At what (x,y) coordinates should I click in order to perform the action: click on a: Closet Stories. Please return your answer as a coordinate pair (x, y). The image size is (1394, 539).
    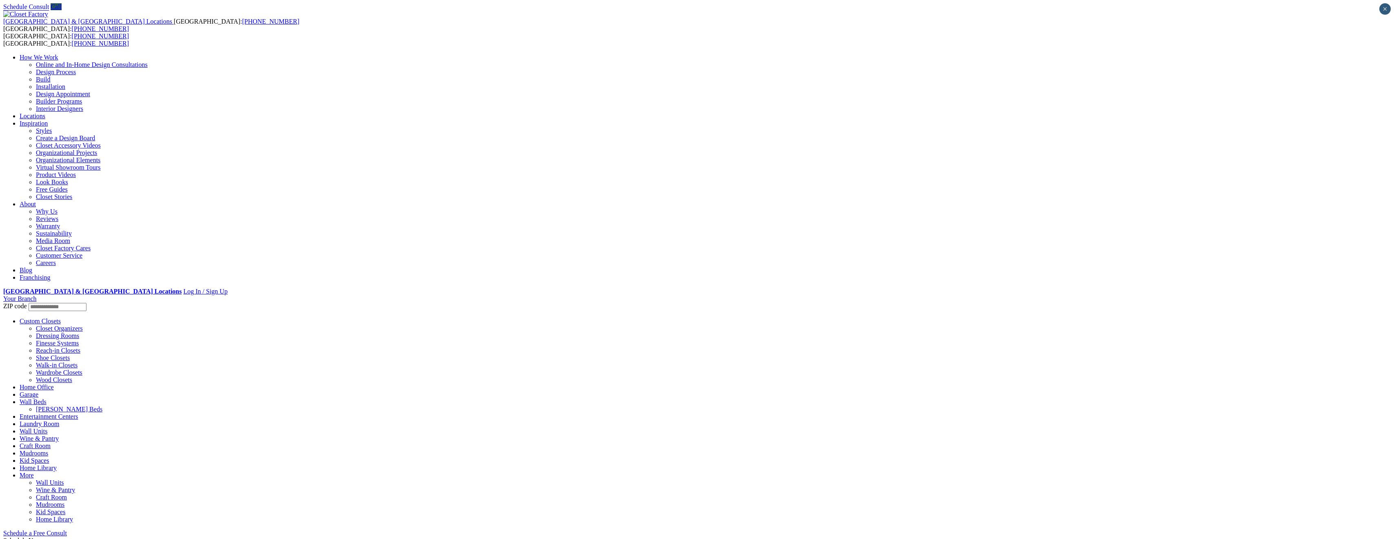
    Looking at the image, I should click on (54, 197).